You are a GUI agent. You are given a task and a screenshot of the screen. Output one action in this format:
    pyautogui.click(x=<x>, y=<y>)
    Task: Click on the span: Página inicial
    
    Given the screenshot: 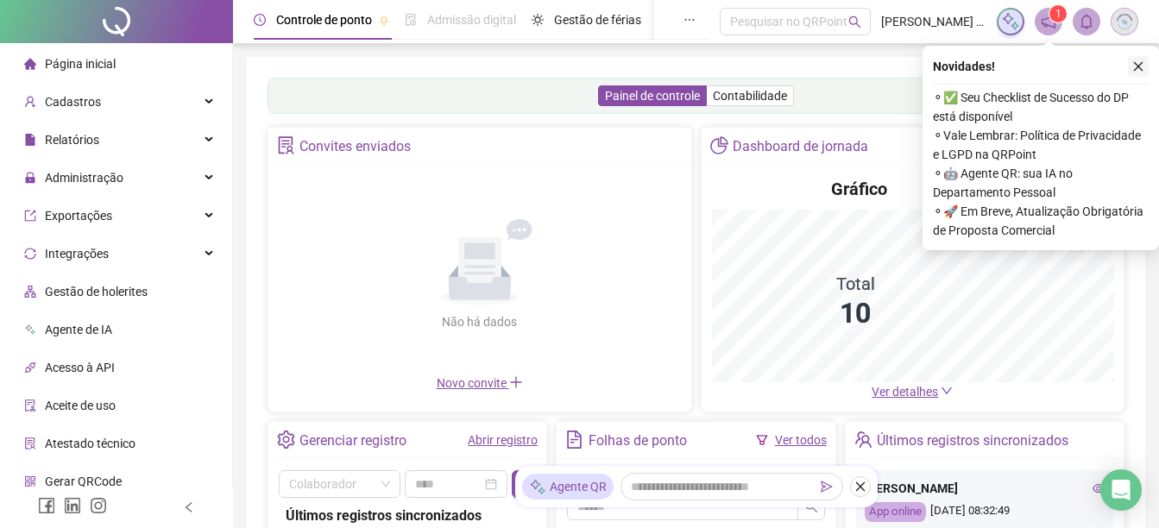 What is the action you would take?
    pyautogui.click(x=80, y=64)
    